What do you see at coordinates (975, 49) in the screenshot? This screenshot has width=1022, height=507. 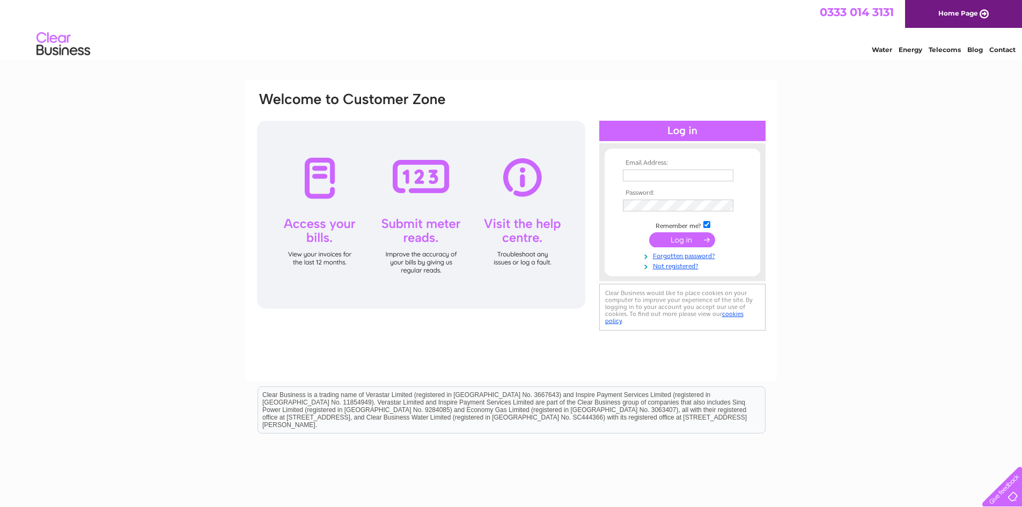 I see `a: Blog` at bounding box center [975, 49].